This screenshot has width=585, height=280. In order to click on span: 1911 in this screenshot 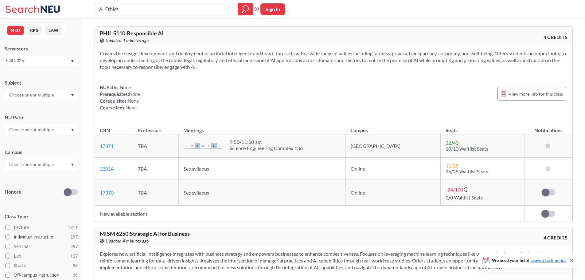, I will do `click(73, 227)`.